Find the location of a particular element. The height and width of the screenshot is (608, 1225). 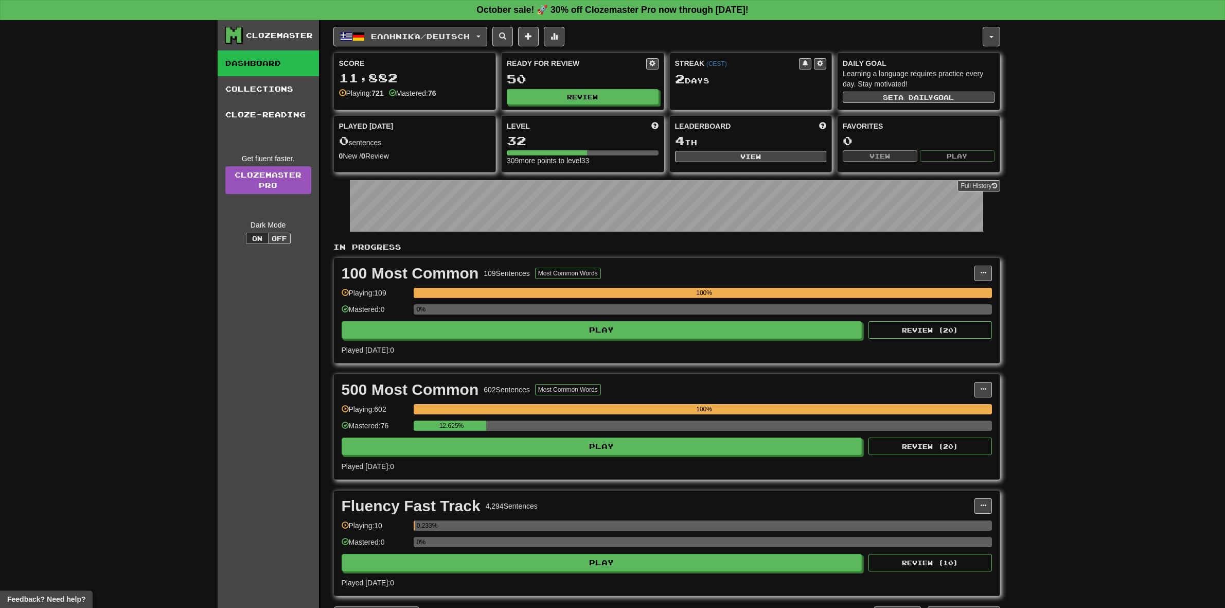

div: 100 Most Common is located at coordinates (410, 273).